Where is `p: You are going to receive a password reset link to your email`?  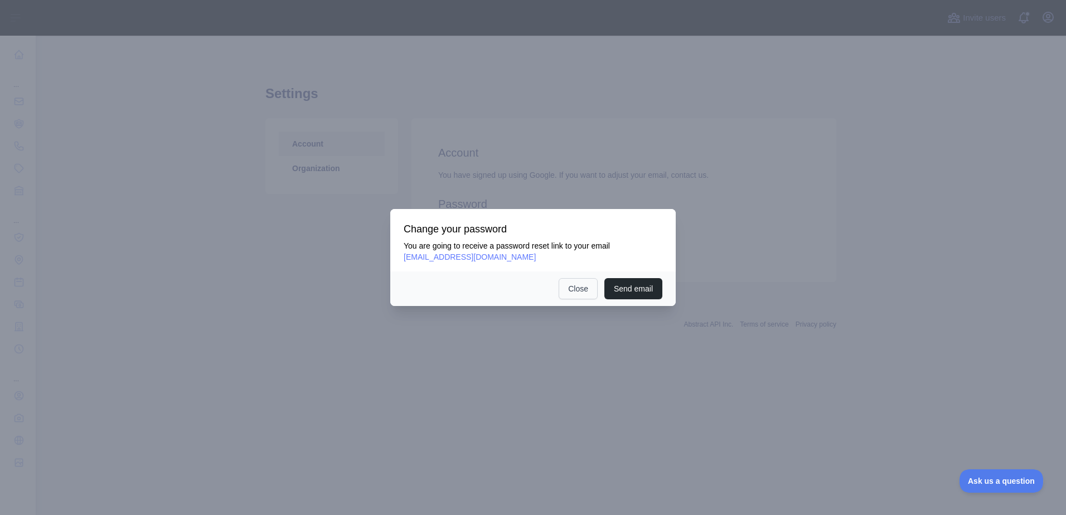
p: You are going to receive a password reset link to your email is located at coordinates (533, 251).